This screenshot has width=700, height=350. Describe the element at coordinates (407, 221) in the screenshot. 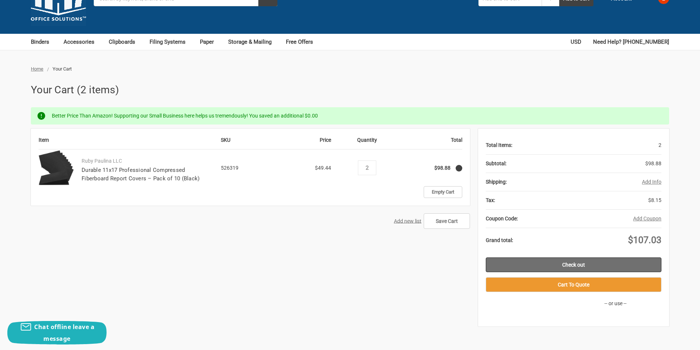

I see `a: Add new list` at that location.